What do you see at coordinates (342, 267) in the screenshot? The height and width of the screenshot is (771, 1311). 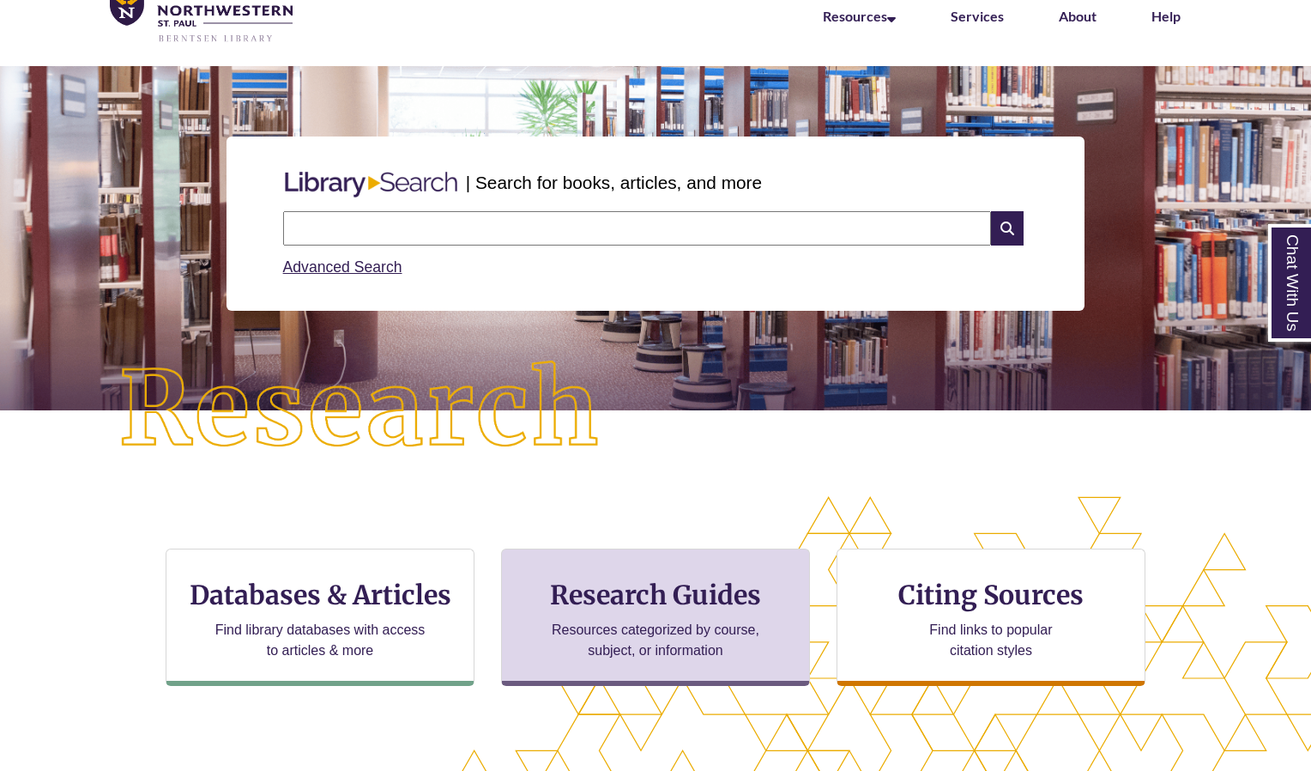 I see `a: Advanced Search` at bounding box center [342, 267].